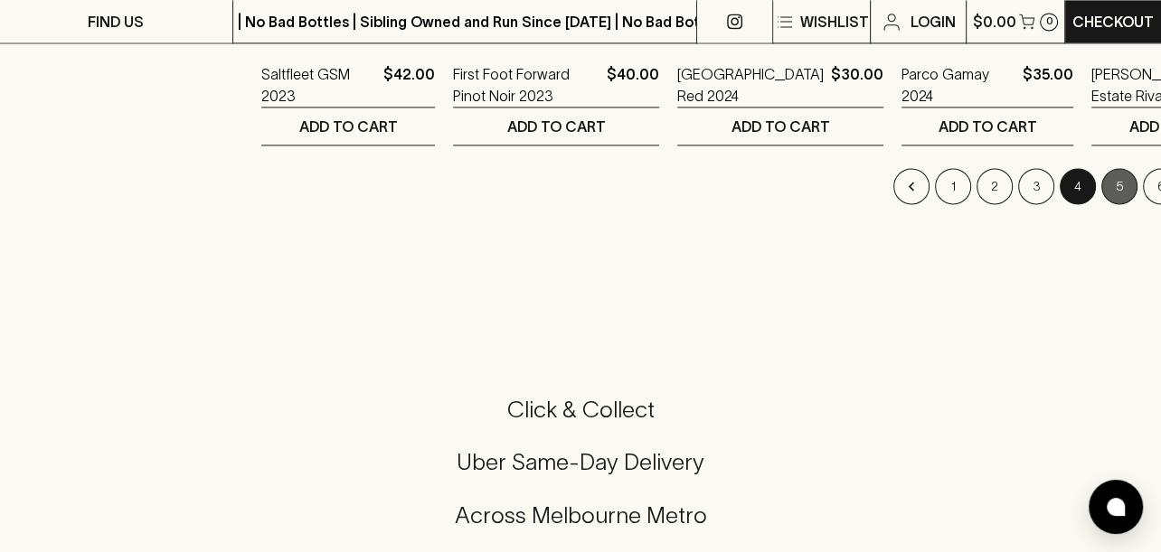  What do you see at coordinates (526, 85) in the screenshot?
I see `a: First Foot Forward Pinot Noir 2023` at bounding box center [526, 85].